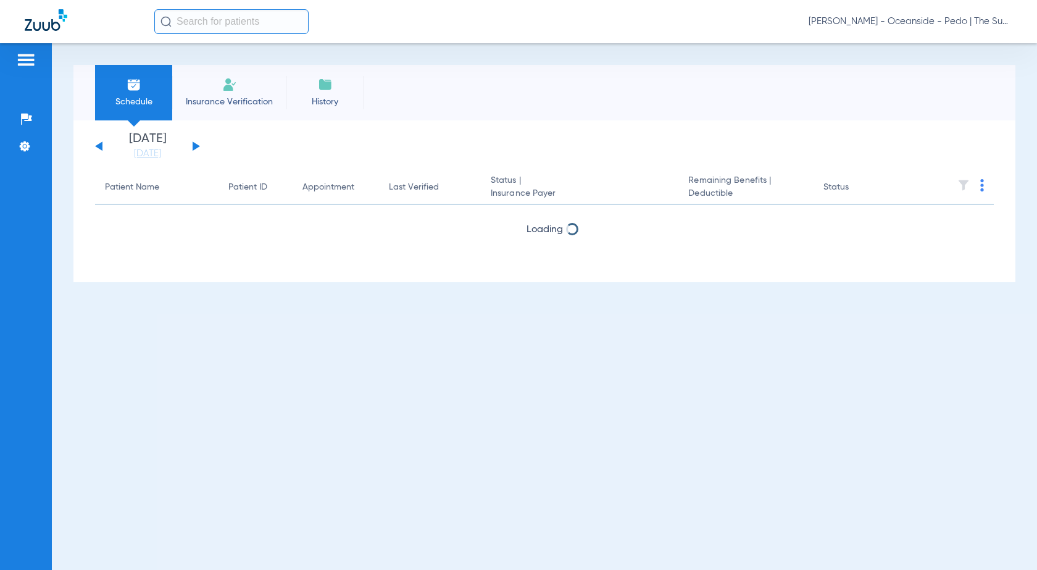 This screenshot has height=570, width=1037. What do you see at coordinates (325, 102) in the screenshot?
I see `span: History` at bounding box center [325, 102].